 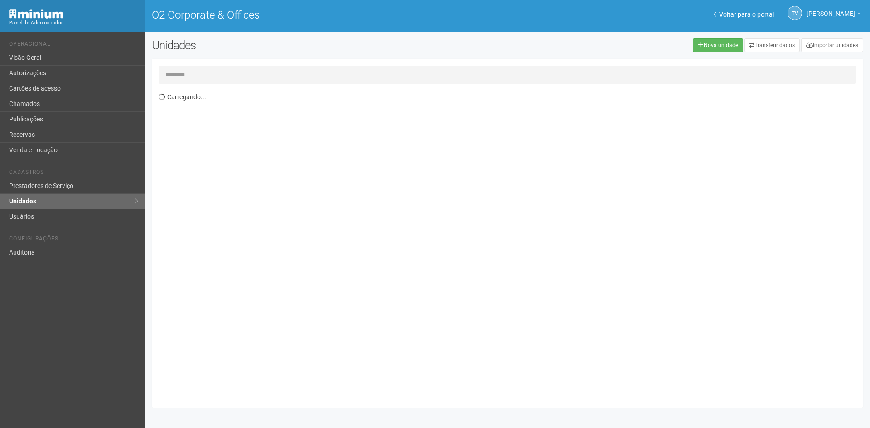 What do you see at coordinates (326, 15) in the screenshot?
I see `h1: O2 Corporate & Offices` at bounding box center [326, 15].